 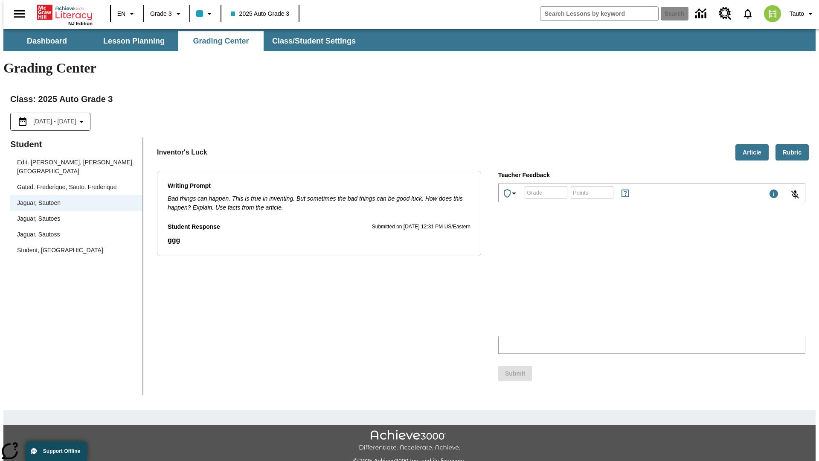 I want to click on button: Lesson Planning, so click(x=134, y=41).